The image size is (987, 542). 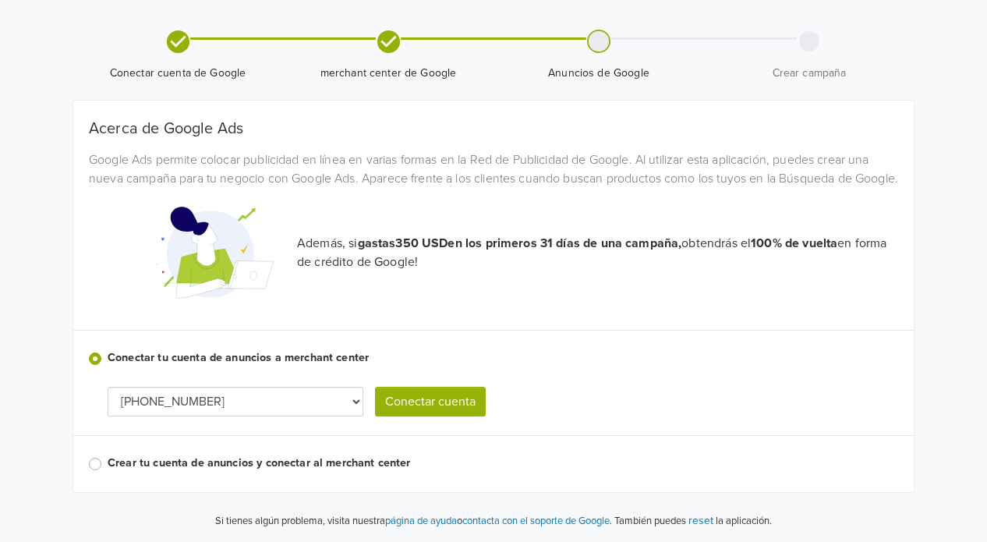 What do you see at coordinates (701, 520) in the screenshot?
I see `button: reset` at bounding box center [701, 520].